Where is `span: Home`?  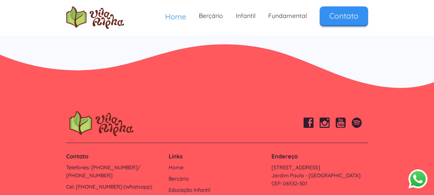 span: Home is located at coordinates (175, 16).